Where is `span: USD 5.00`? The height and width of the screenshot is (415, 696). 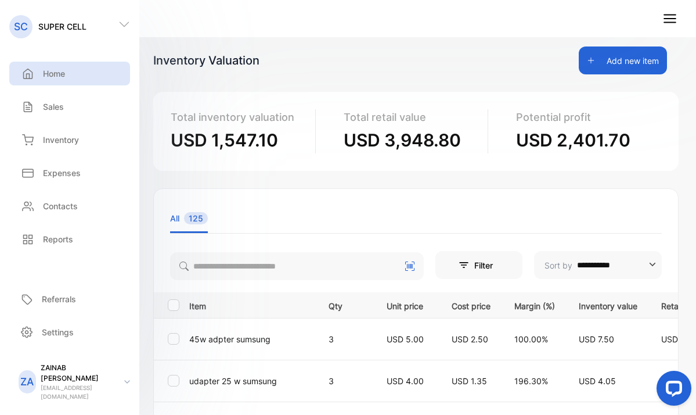
span: USD 5.00 is located at coordinates (405, 339).